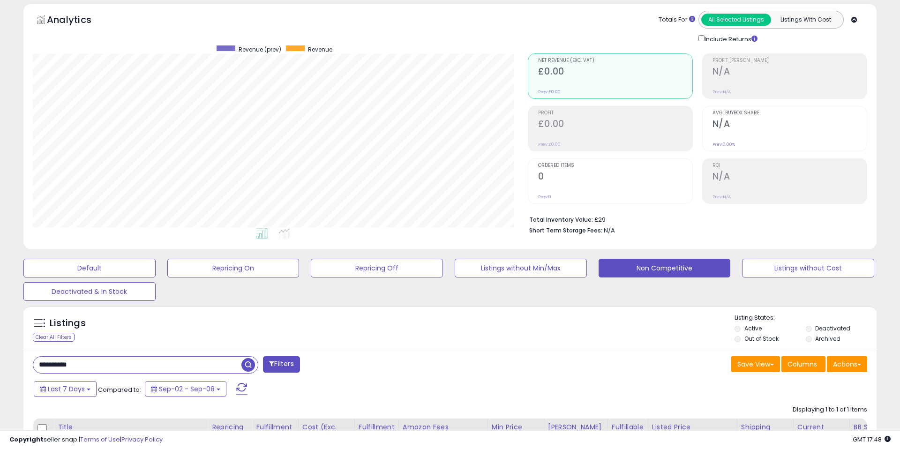 The height and width of the screenshot is (449, 900). What do you see at coordinates (615, 60) in the screenshot?
I see `span: Net Revenue (Exc. VAT)` at bounding box center [615, 60].